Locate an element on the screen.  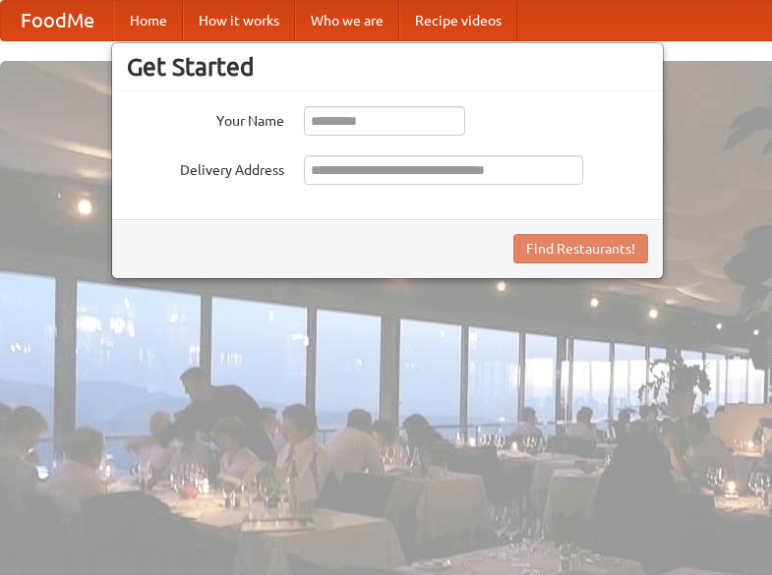
a: Who we are is located at coordinates (347, 21).